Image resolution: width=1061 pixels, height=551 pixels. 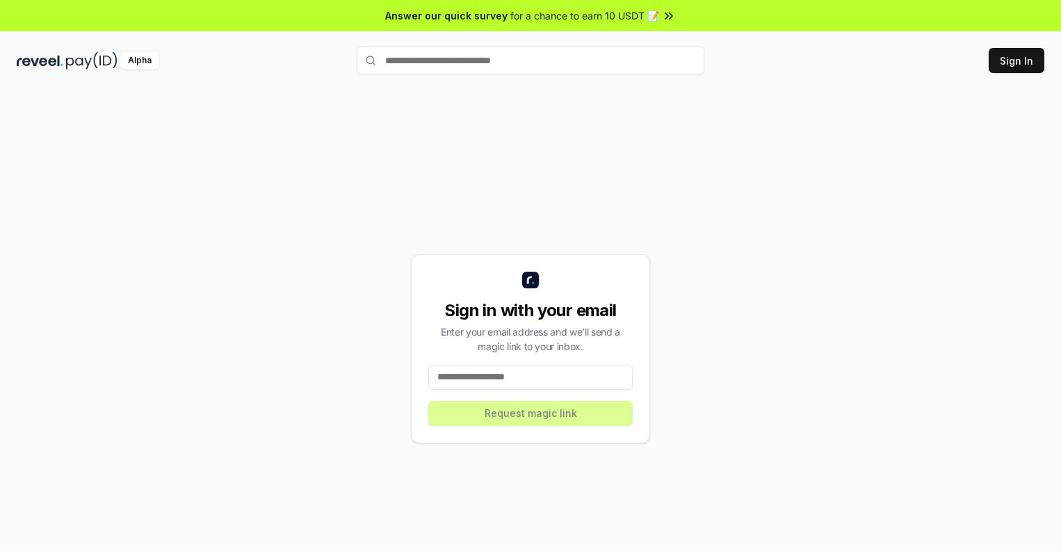 I want to click on div: Alpha, so click(x=140, y=60).